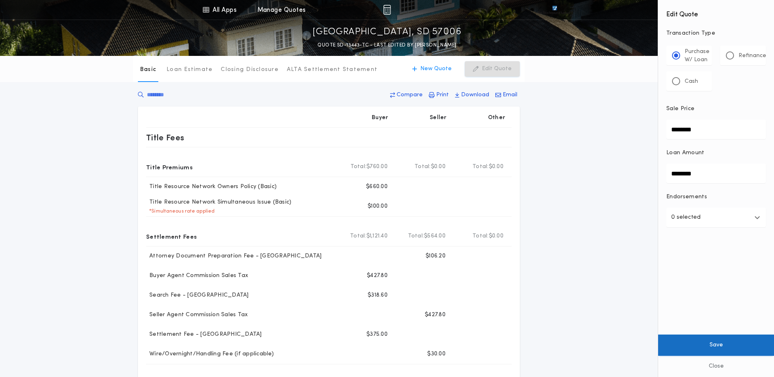 The width and height of the screenshot is (774, 377). I want to click on p: Cash, so click(692, 82).